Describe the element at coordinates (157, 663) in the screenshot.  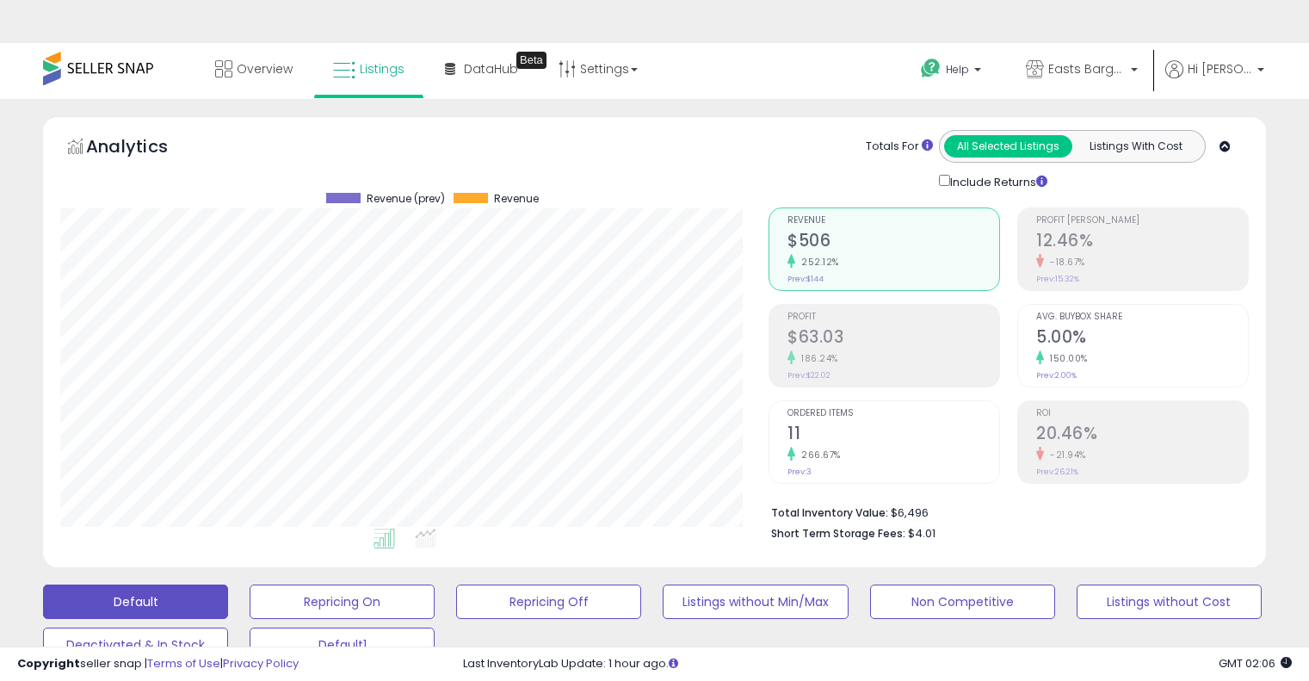
I see `div: seller snap | |` at that location.